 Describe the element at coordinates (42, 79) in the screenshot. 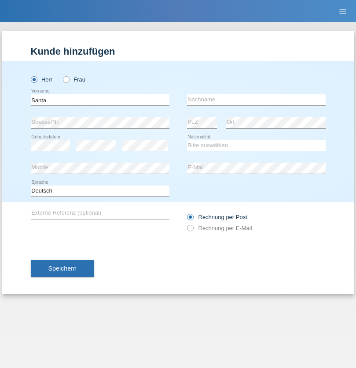

I see `label: Herr` at that location.